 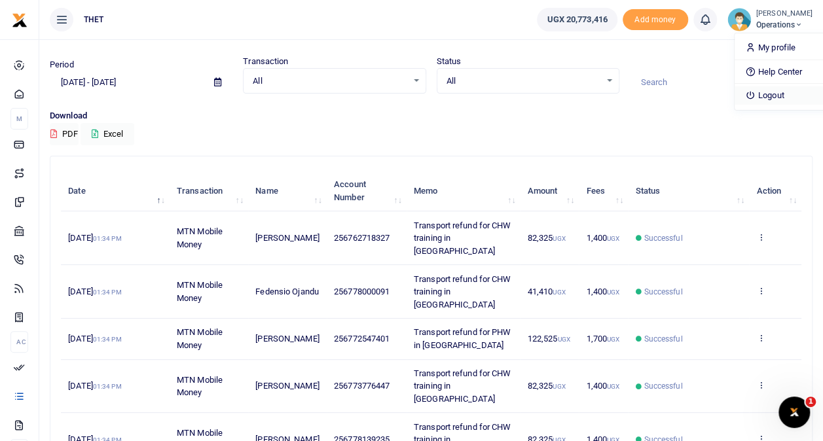 I want to click on li: Ac, so click(x=19, y=342).